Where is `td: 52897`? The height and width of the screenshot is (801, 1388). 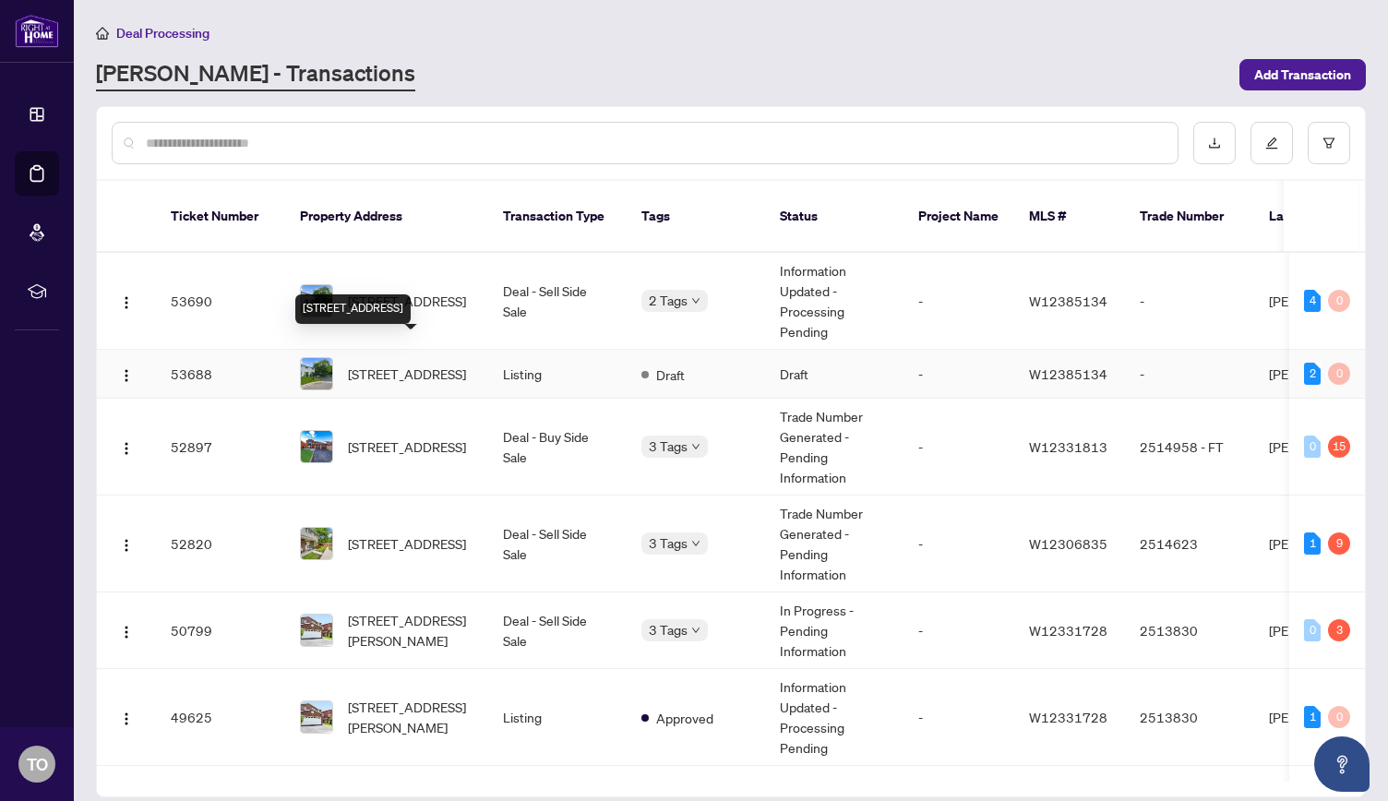
td: 52897 is located at coordinates (221, 447).